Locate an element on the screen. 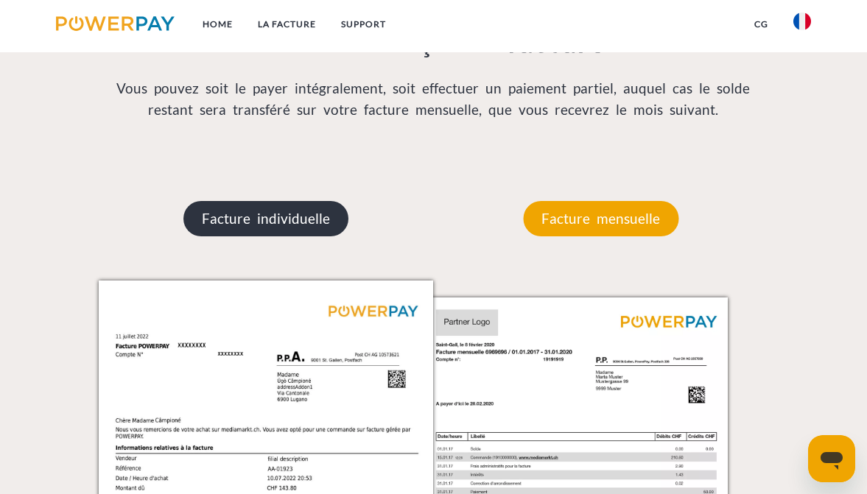 This screenshot has height=494, width=867. img: logo-powerpay.svg is located at coordinates (115, 24).